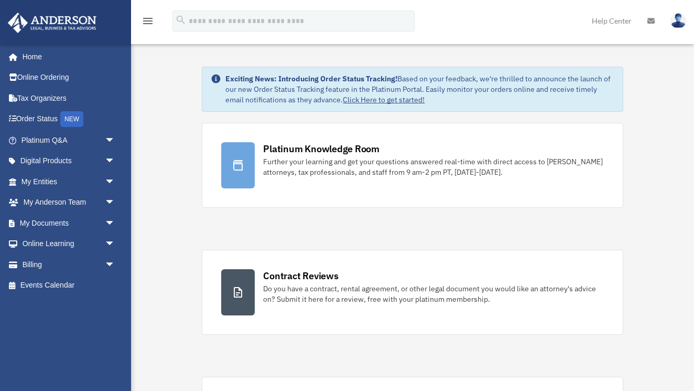 The image size is (694, 391). Describe the element at coordinates (69, 223) in the screenshot. I see `a: My Documentsarrow_drop_down` at that location.